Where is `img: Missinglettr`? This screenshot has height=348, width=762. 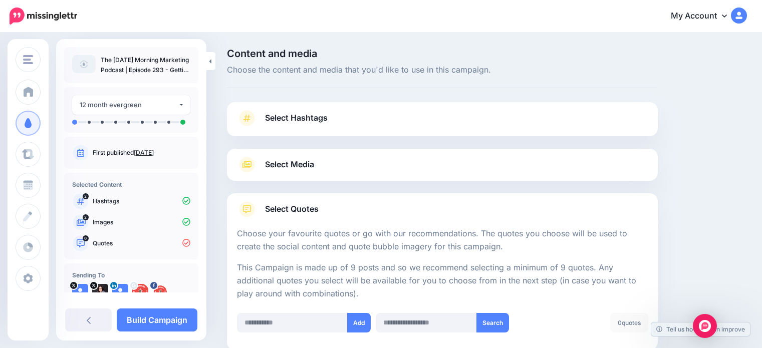
img: Missinglettr is located at coordinates (43, 16).